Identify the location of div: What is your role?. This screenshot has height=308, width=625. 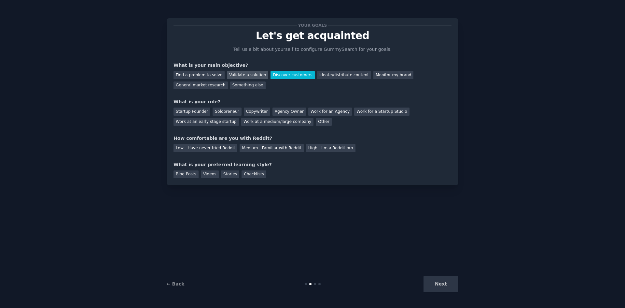
(313, 102).